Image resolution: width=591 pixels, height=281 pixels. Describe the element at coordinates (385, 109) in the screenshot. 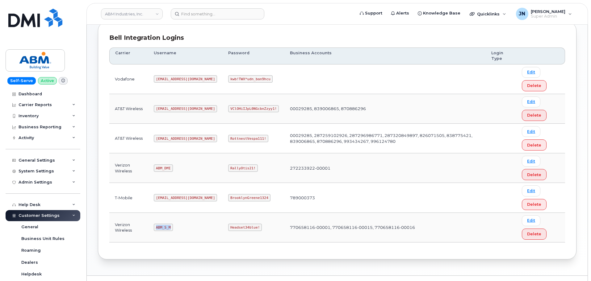

I see `td: 00029285, 839006865, 870886296` at that location.